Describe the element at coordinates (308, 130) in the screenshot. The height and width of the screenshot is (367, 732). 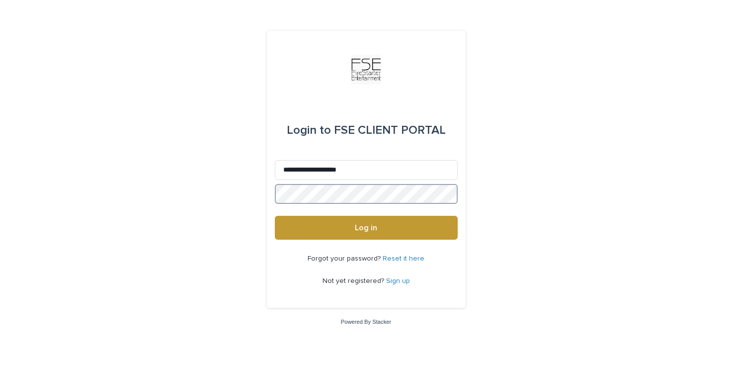
I see `span: Login to` at that location.